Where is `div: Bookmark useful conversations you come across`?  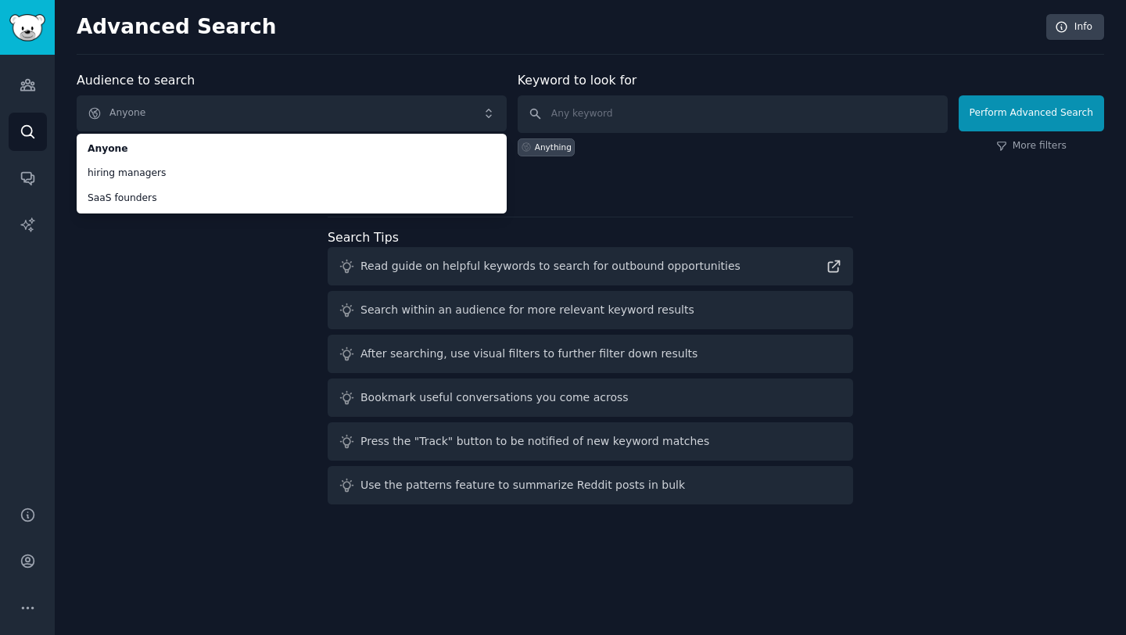
div: Bookmark useful conversations you come across is located at coordinates (494, 397).